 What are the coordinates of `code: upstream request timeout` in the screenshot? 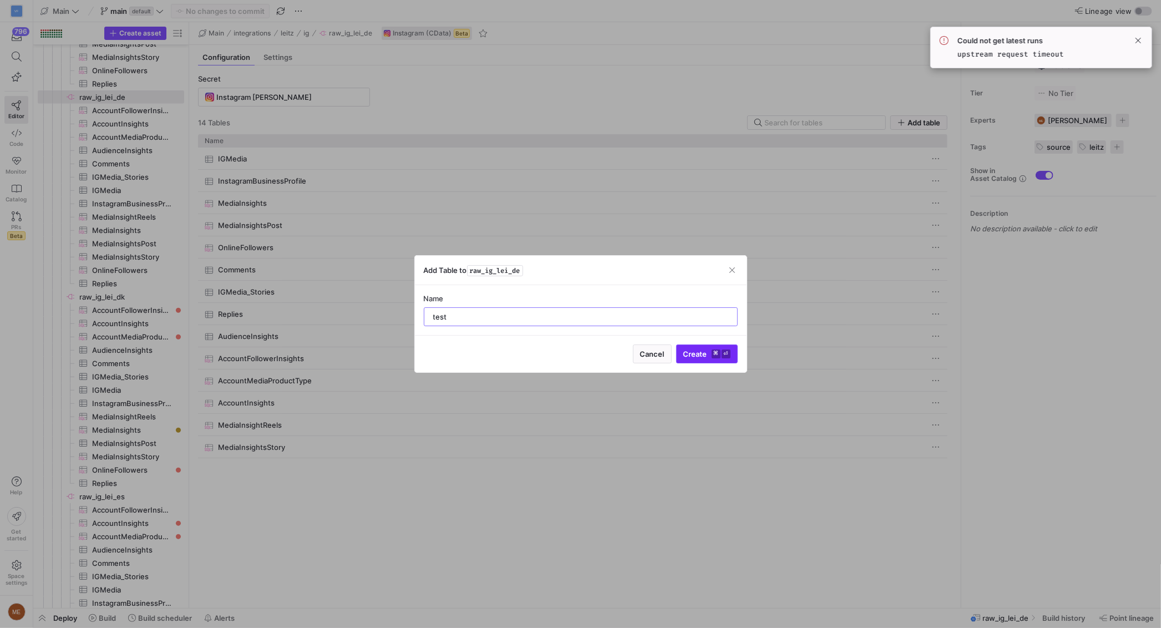 It's located at (1011, 54).